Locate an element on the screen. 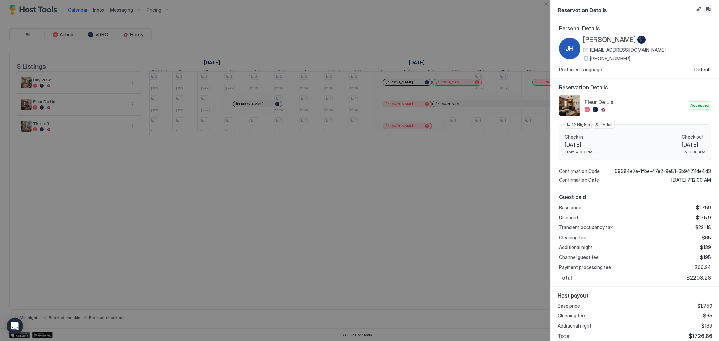 This screenshot has width=719, height=341. span: Check out is located at coordinates (693, 137).